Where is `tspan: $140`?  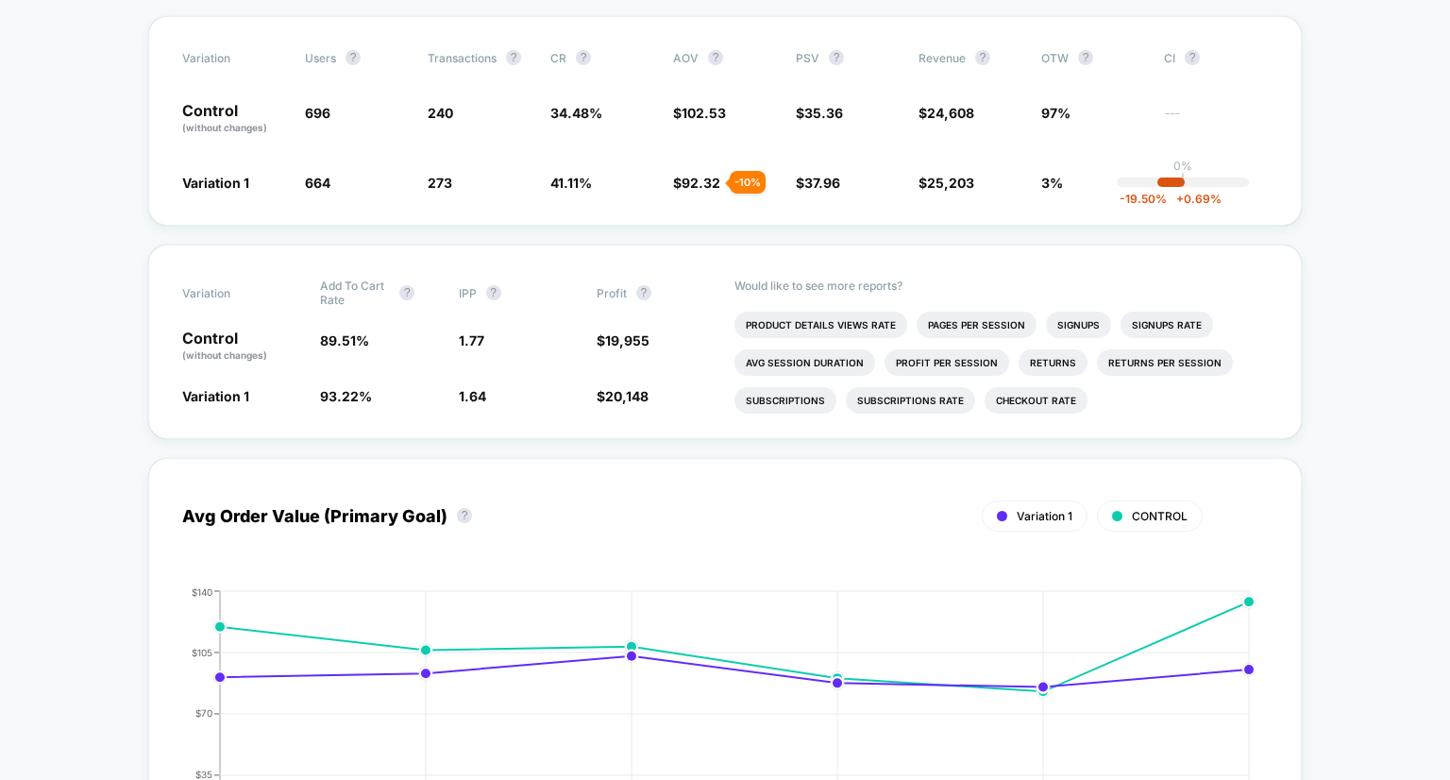
tspan: $140 is located at coordinates (202, 592).